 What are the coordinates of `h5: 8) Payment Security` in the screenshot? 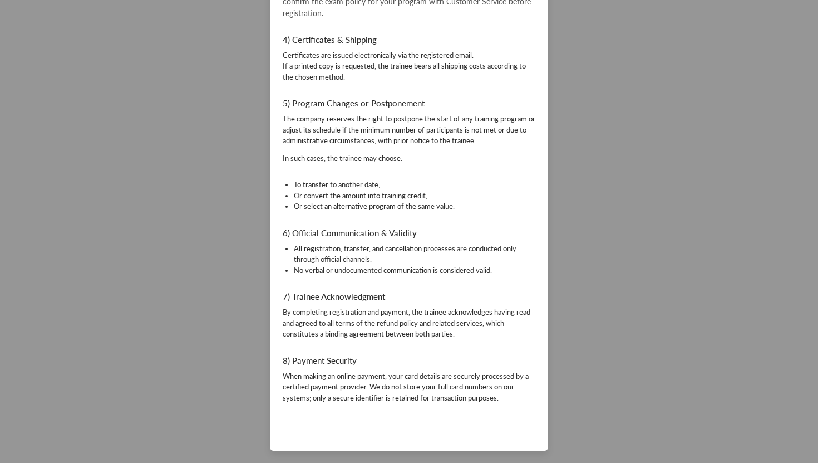 It's located at (409, 360).